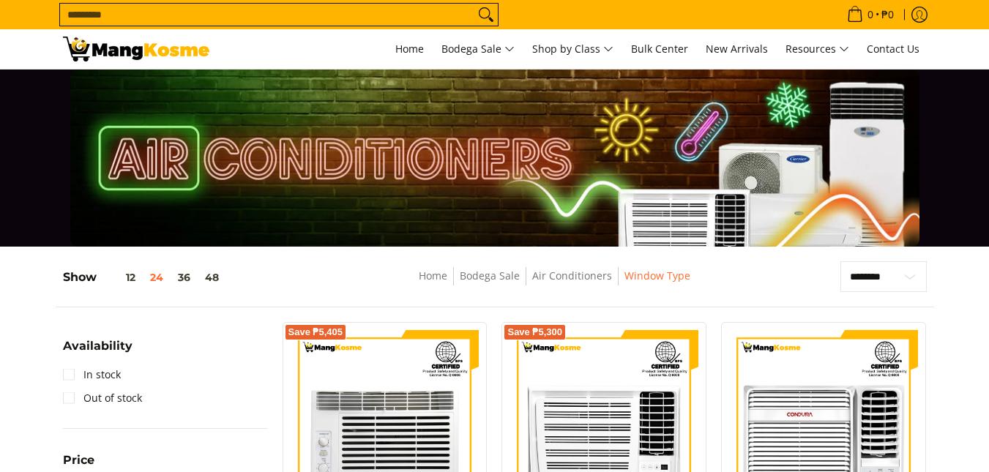 Image resolution: width=989 pixels, height=472 pixels. I want to click on span: Window Type, so click(657, 276).